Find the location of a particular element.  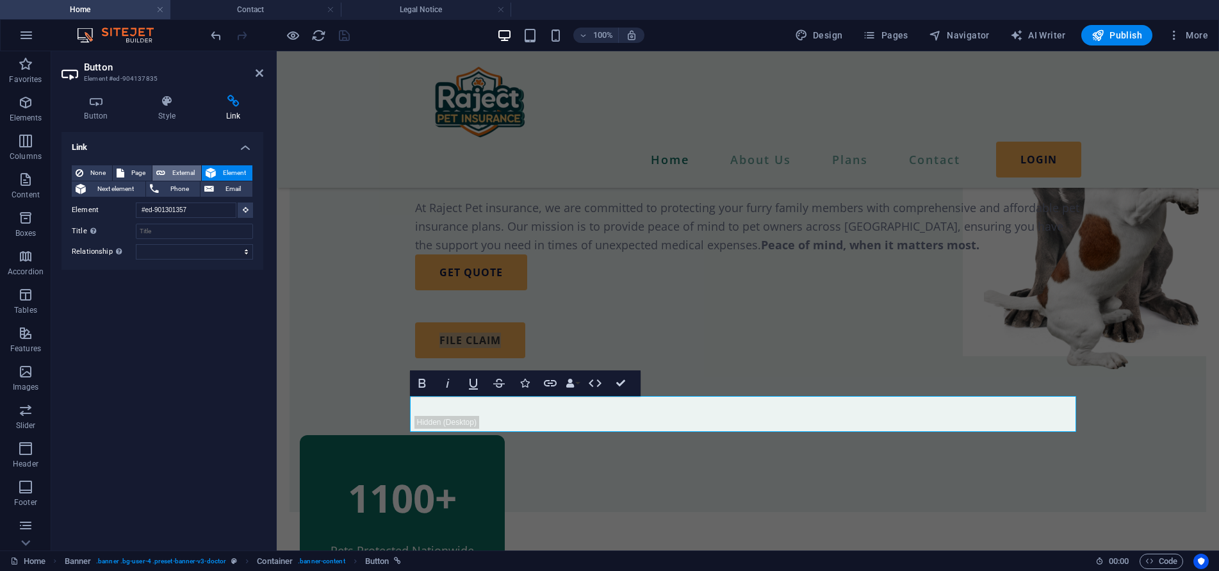

a: Click to cancel selection. Double-click to open Pages is located at coordinates (28, 561).